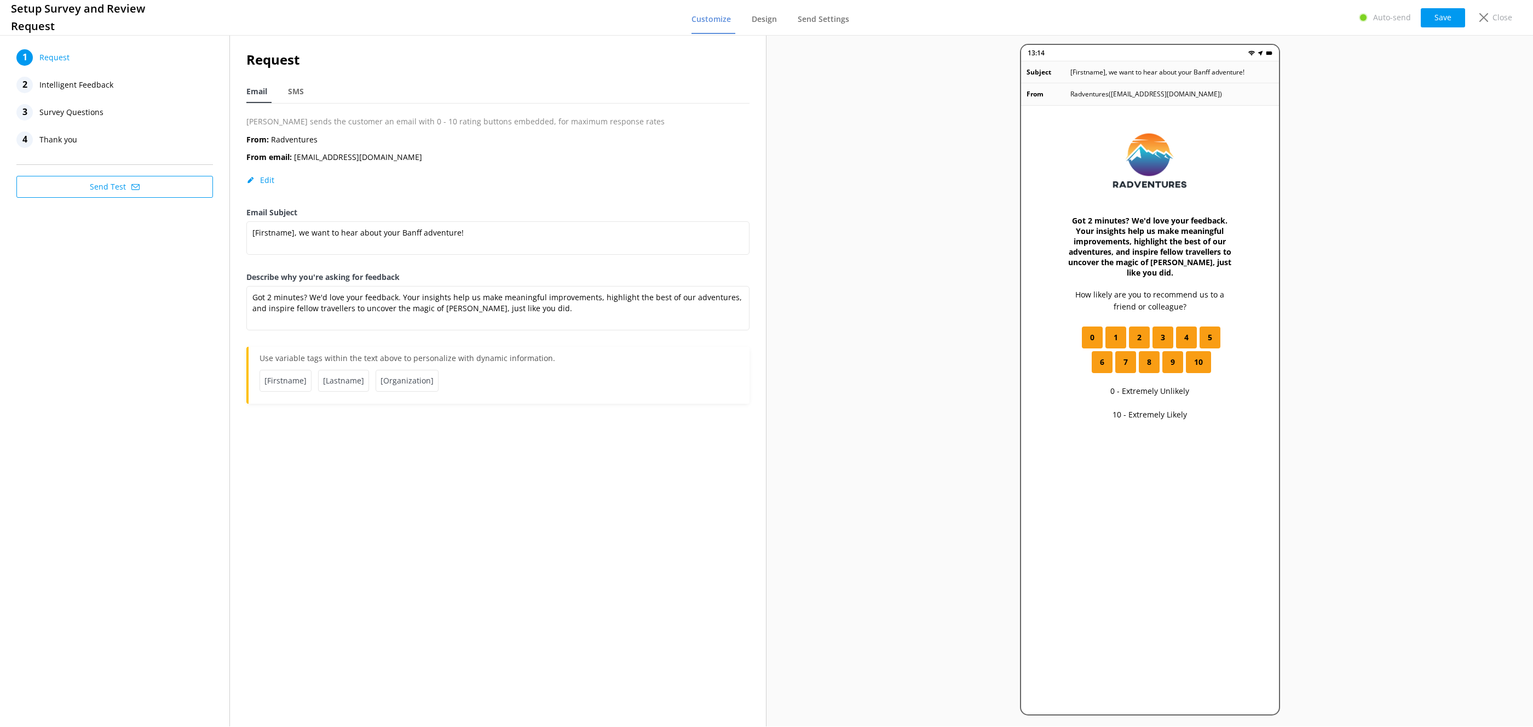 Image resolution: width=1533 pixels, height=727 pixels. I want to click on div: 2, so click(25, 85).